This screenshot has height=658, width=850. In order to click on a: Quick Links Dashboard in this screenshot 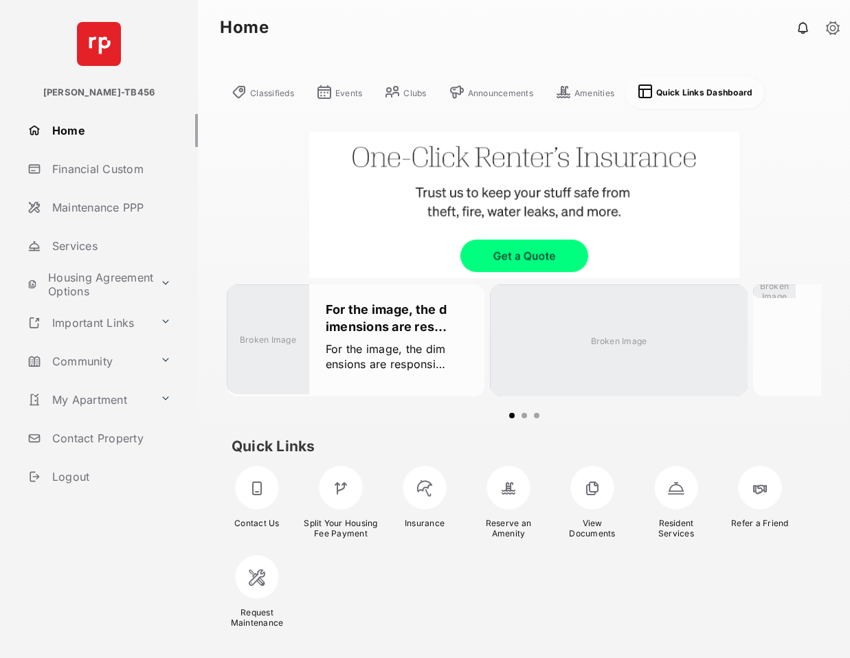, I will do `click(695, 93)`.